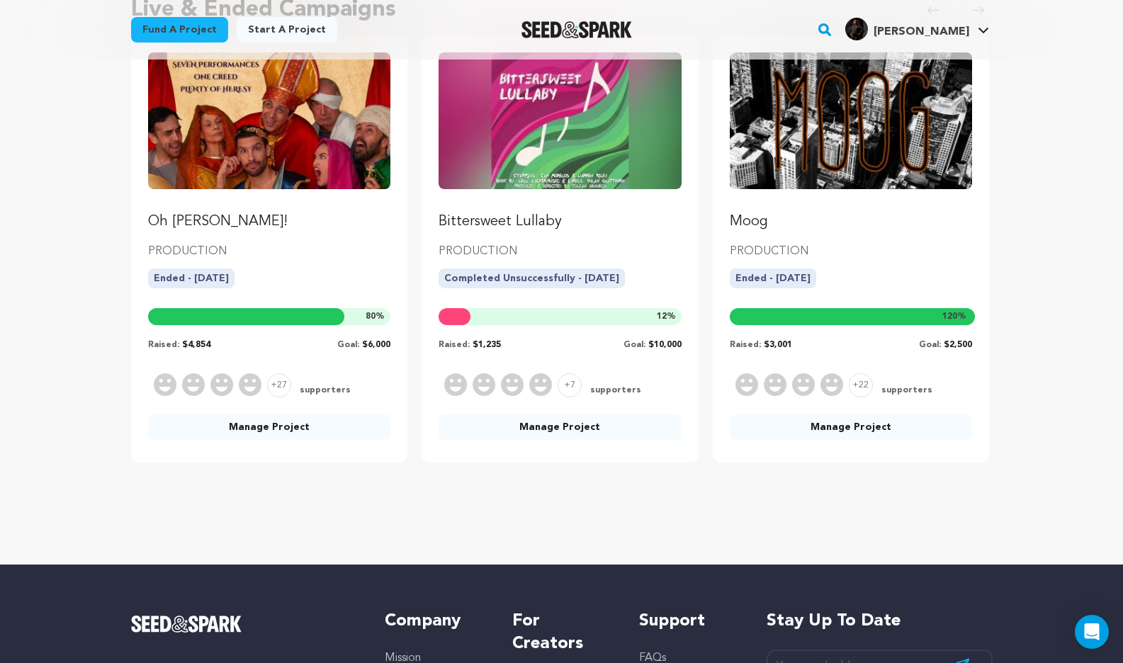  Describe the element at coordinates (560, 222) in the screenshot. I see `p: Bittersweet Lullaby` at that location.